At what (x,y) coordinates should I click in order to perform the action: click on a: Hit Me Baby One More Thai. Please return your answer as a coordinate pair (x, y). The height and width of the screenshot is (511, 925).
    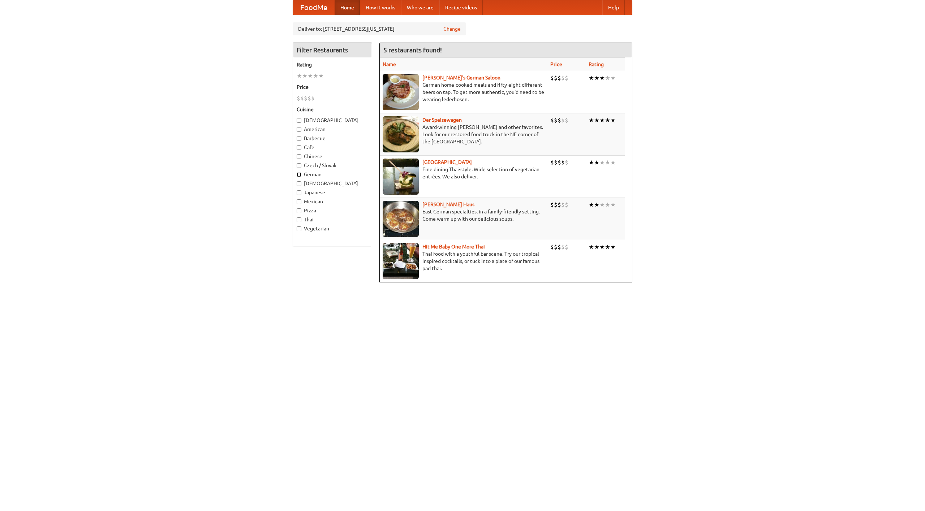
    Looking at the image, I should click on (453, 247).